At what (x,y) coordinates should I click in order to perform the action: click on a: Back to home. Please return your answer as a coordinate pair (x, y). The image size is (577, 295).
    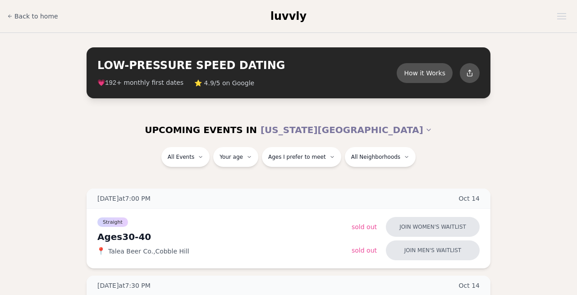
    Looking at the image, I should click on (32, 16).